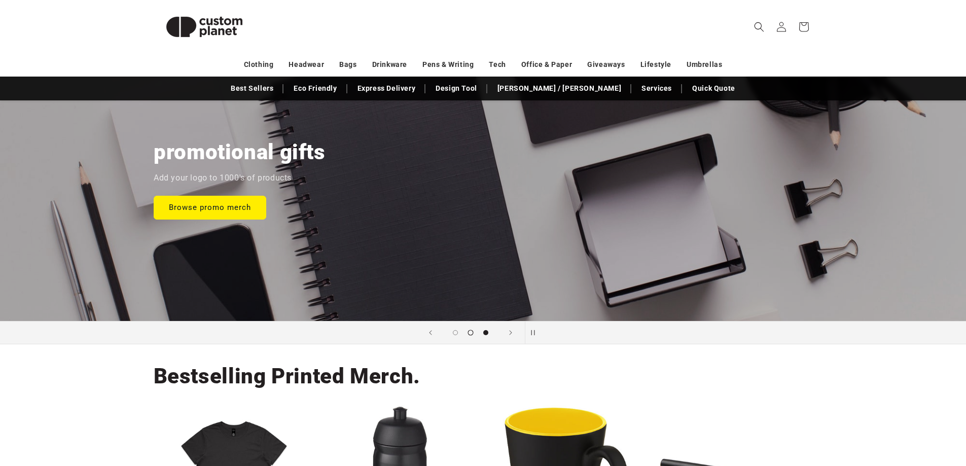 This screenshot has width=966, height=466. I want to click on button: Previous slide, so click(431, 333).